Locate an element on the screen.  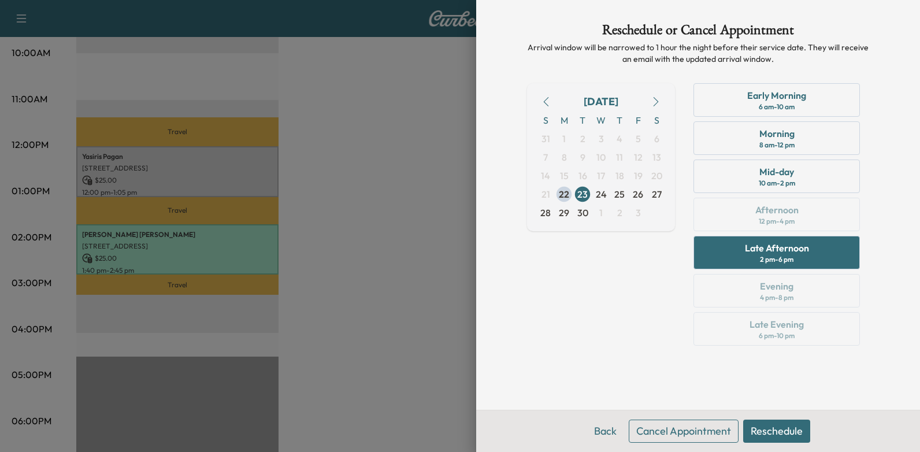
div: Late Afternoon is located at coordinates (777, 248).